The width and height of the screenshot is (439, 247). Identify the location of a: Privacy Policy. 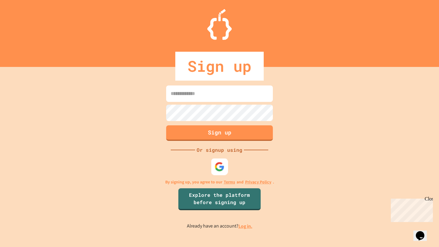
(258, 182).